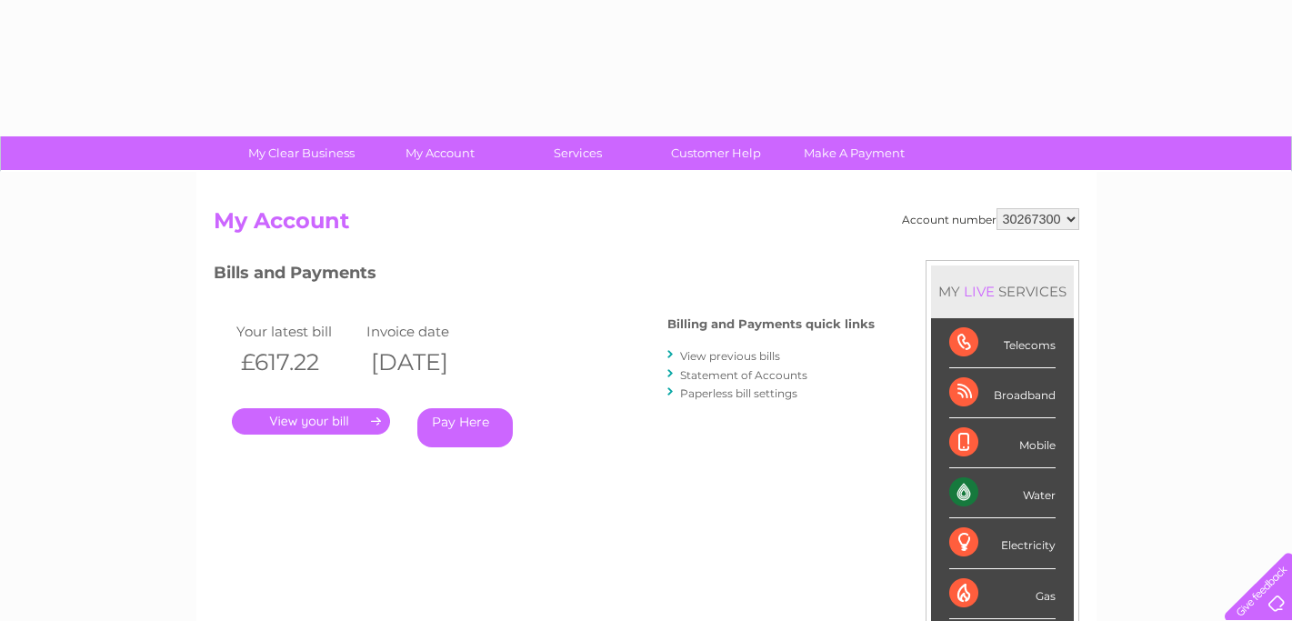  What do you see at coordinates (427, 331) in the screenshot?
I see `td: Invoice date` at bounding box center [427, 331].